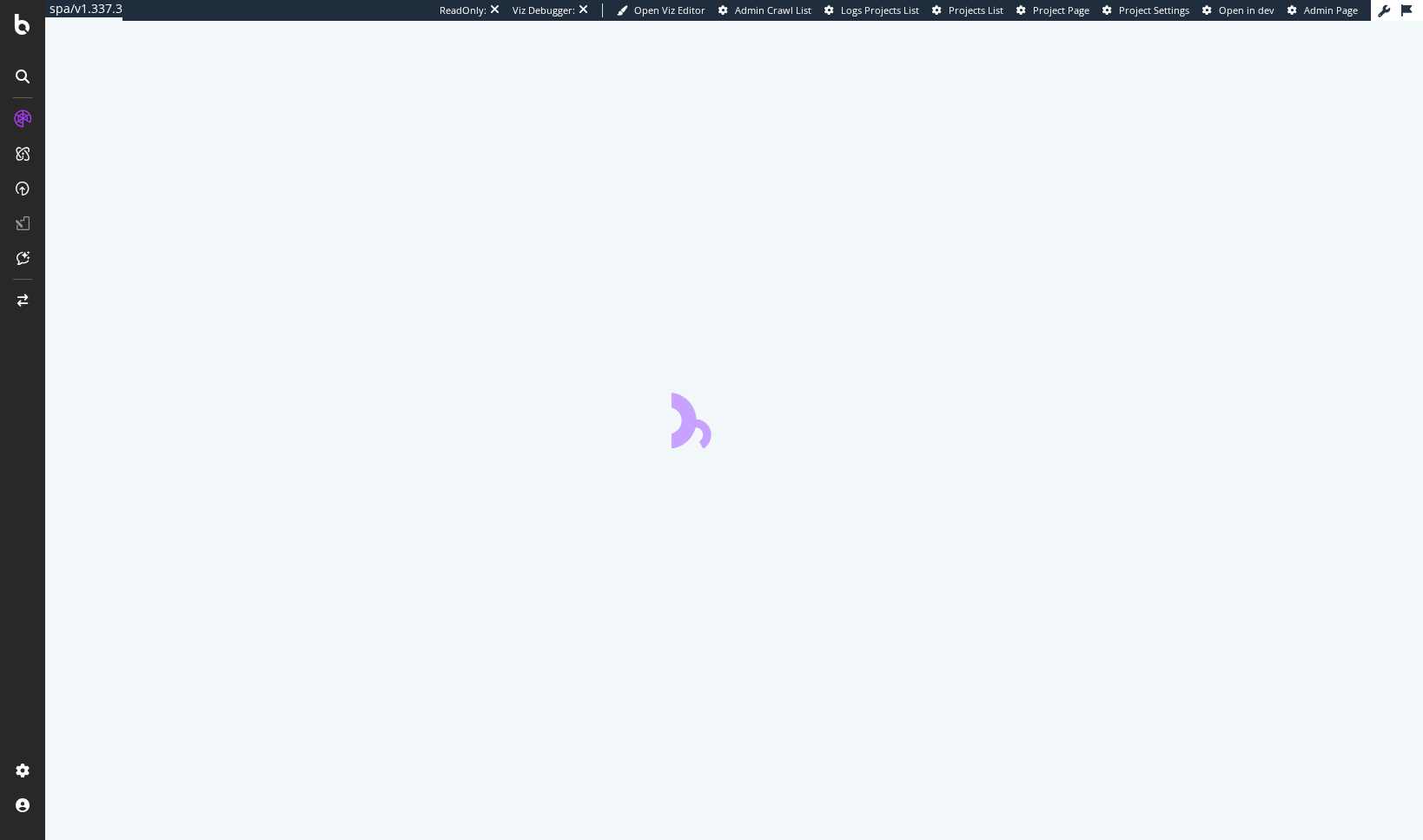 The height and width of the screenshot is (840, 1423). I want to click on a: Logs Projects List, so click(871, 10).